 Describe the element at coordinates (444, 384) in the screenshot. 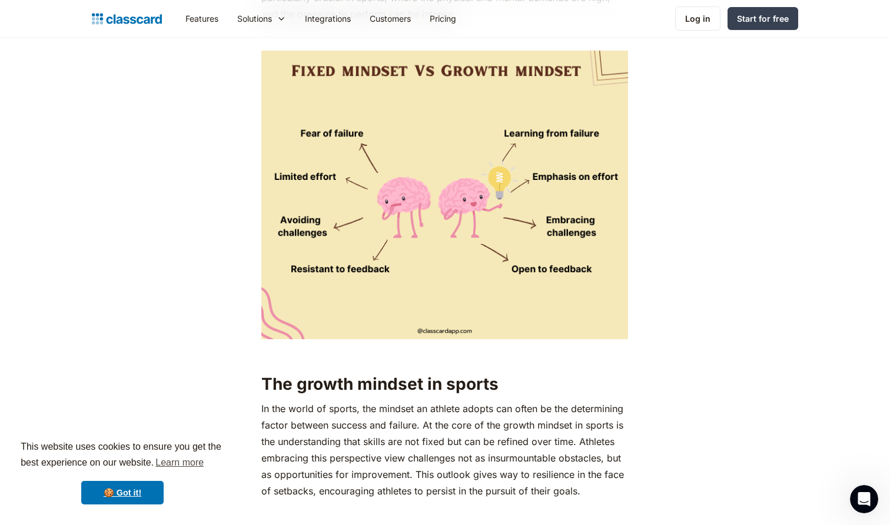

I see `h2: The growth mindset in sports` at that location.